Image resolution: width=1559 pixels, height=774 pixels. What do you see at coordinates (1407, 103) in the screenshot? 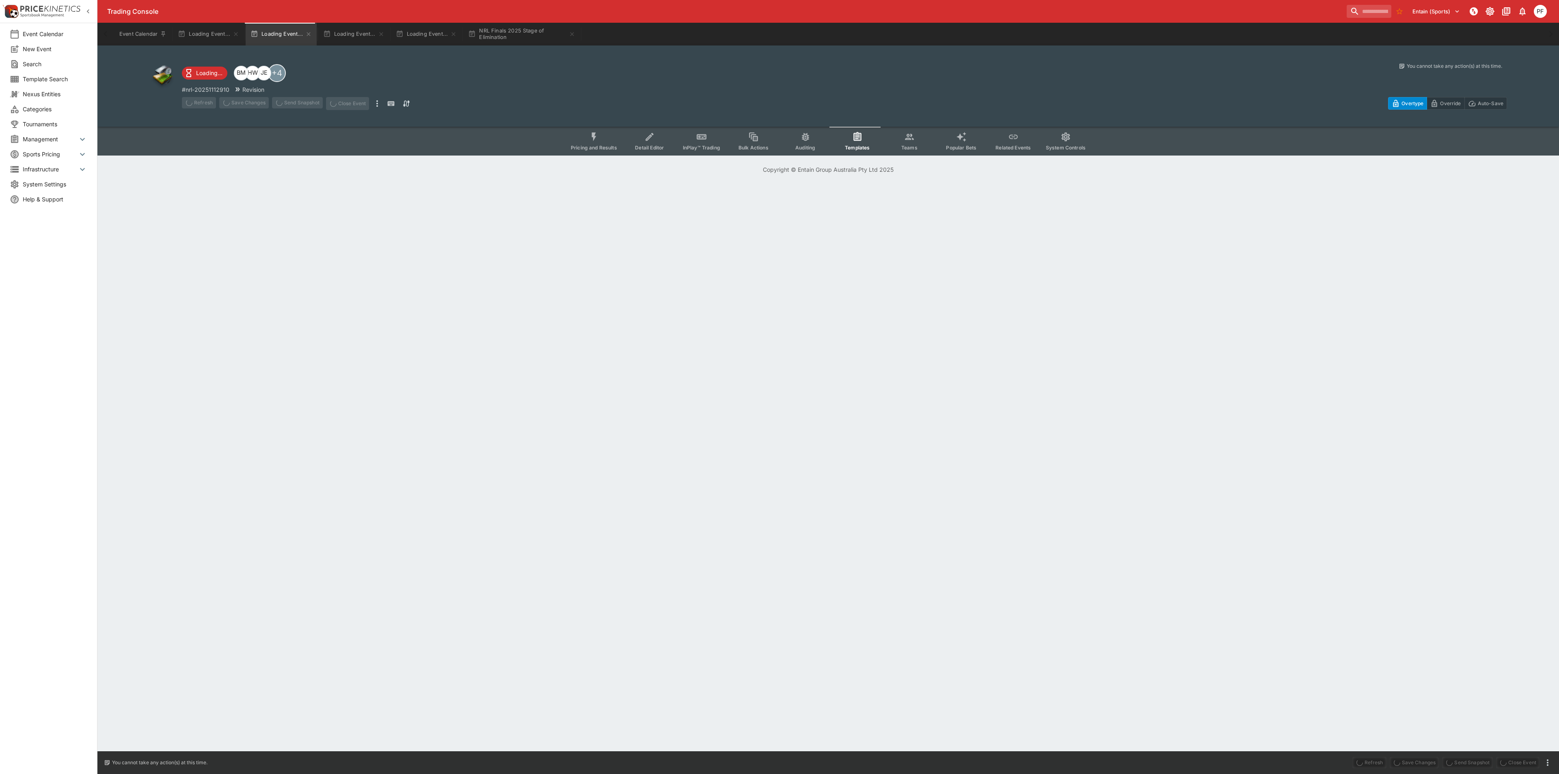
I see `button: Overtype` at bounding box center [1407, 103].